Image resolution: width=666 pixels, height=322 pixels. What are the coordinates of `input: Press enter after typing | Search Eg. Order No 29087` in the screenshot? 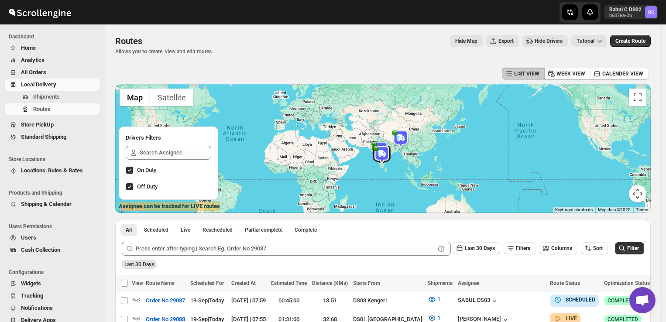 It's located at (286, 249).